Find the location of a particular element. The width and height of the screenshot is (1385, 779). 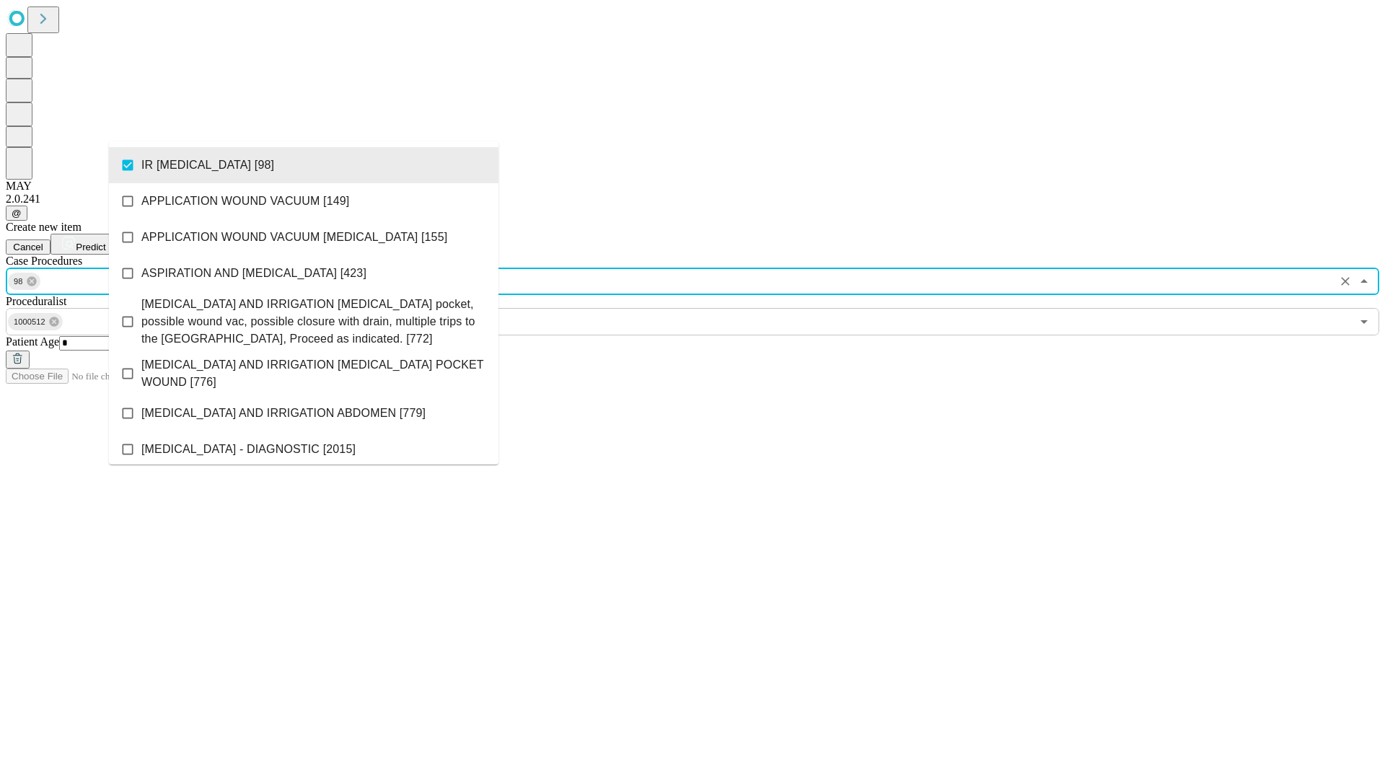

span: Create new item is located at coordinates (43, 227).